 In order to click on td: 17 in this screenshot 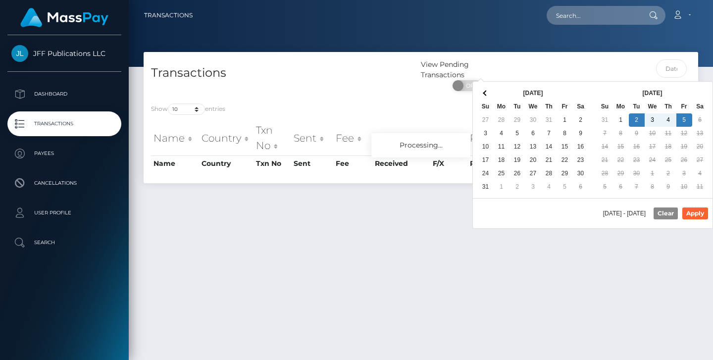, I will do `click(652, 146)`.